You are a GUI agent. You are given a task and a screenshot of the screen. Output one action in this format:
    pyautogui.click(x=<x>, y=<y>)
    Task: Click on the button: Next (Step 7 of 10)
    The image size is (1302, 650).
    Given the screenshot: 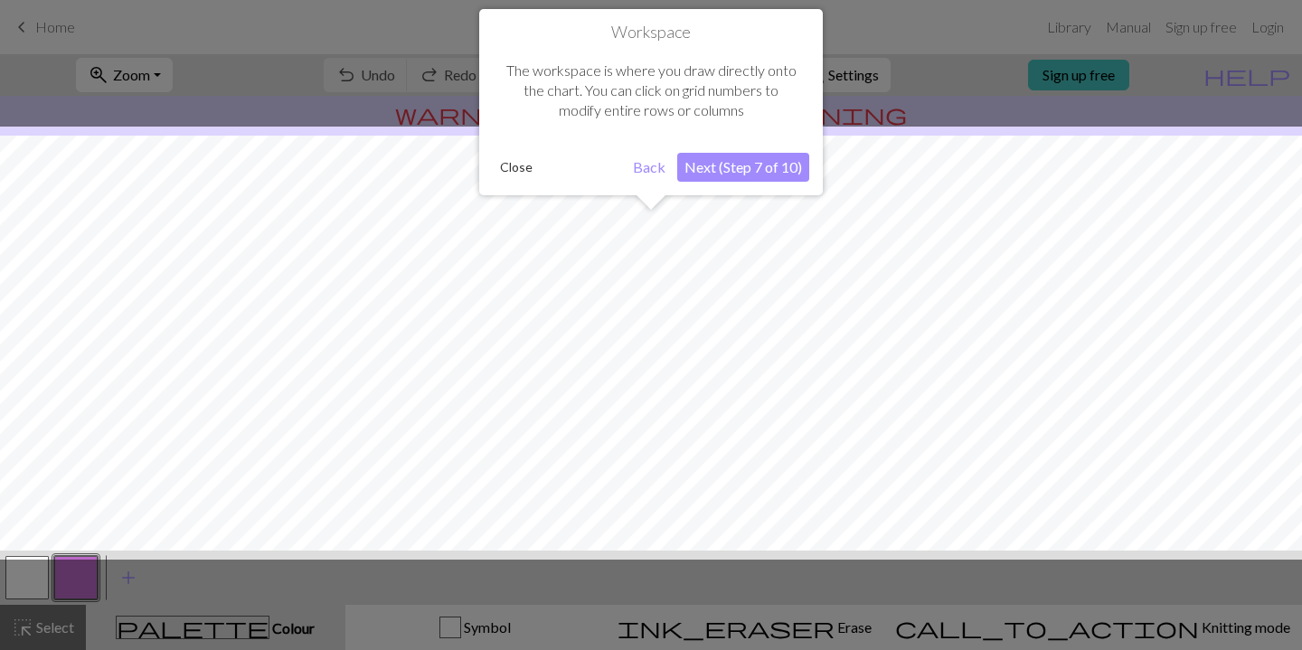 What is the action you would take?
    pyautogui.click(x=743, y=167)
    